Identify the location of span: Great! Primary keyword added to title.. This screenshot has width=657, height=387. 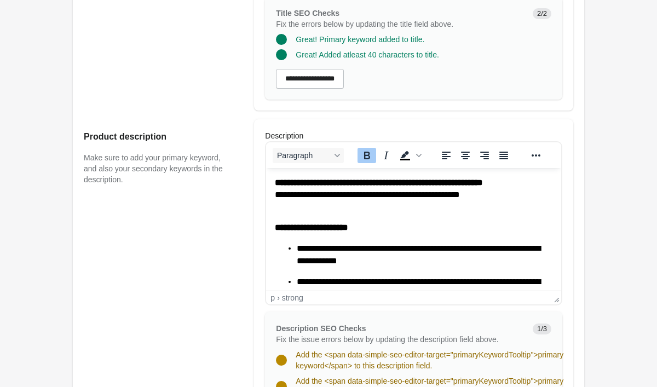
(360, 39).